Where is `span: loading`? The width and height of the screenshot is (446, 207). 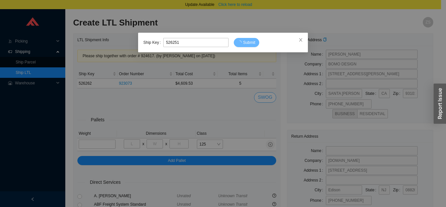
span: loading is located at coordinates (240, 42).